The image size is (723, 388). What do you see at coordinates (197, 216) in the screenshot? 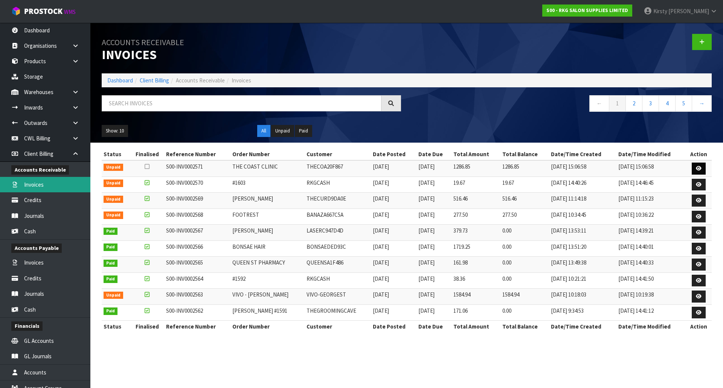
I see `td: S00-INV0002568` at bounding box center [197, 216].